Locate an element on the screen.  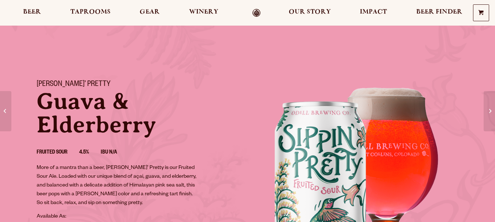
p: Available As: is located at coordinates (138, 217).